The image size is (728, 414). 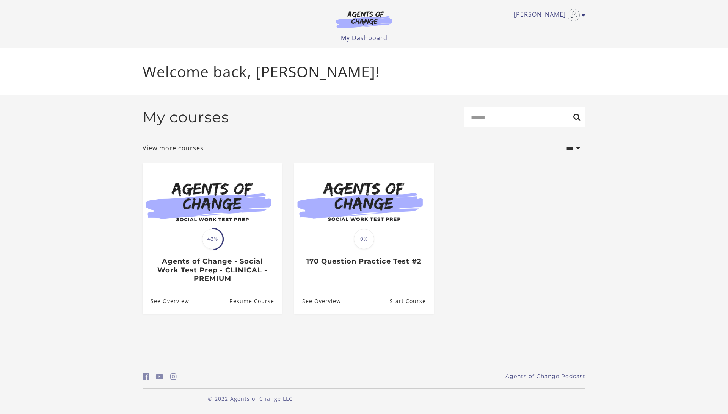 I want to click on a: 170 Question Practice Test #2: Resume Course, so click(x=412, y=301).